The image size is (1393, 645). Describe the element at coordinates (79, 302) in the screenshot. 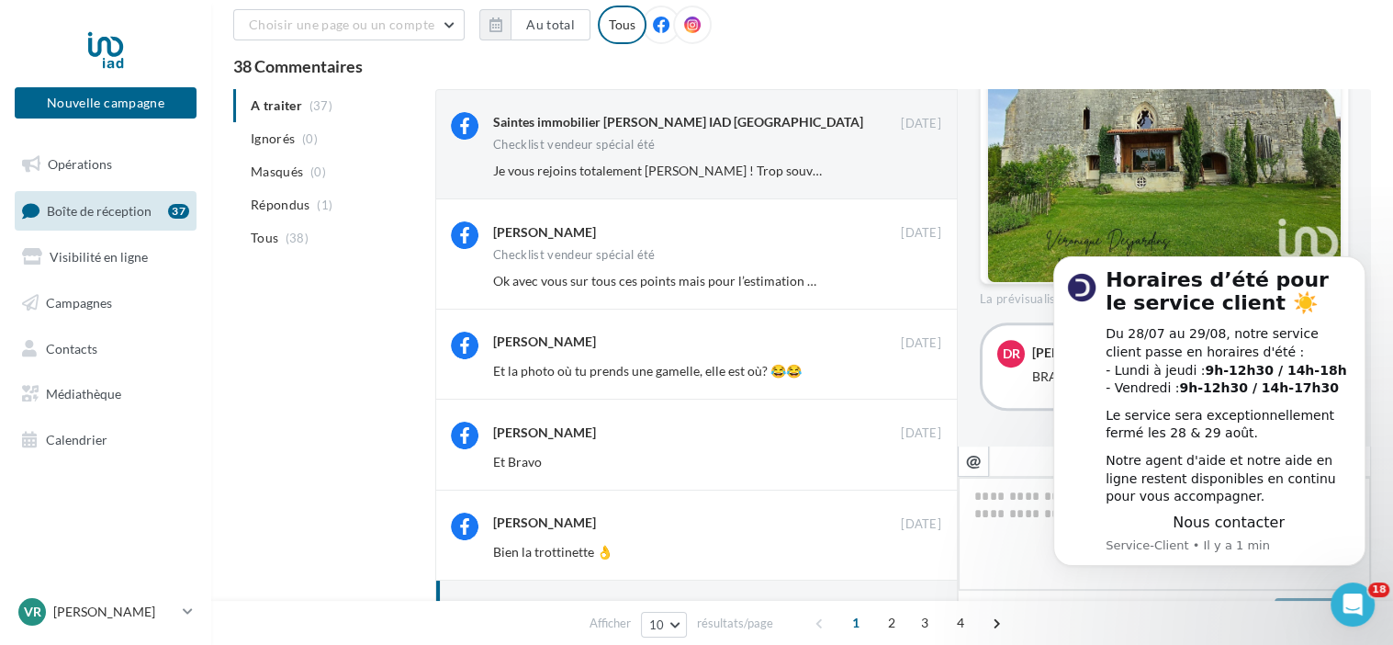

I see `span: Campagnes` at that location.